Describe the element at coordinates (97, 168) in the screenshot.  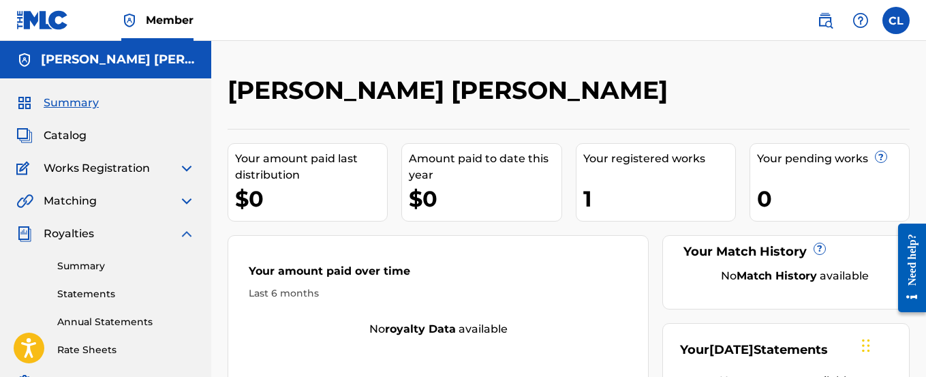
I see `span: Works Registration` at that location.